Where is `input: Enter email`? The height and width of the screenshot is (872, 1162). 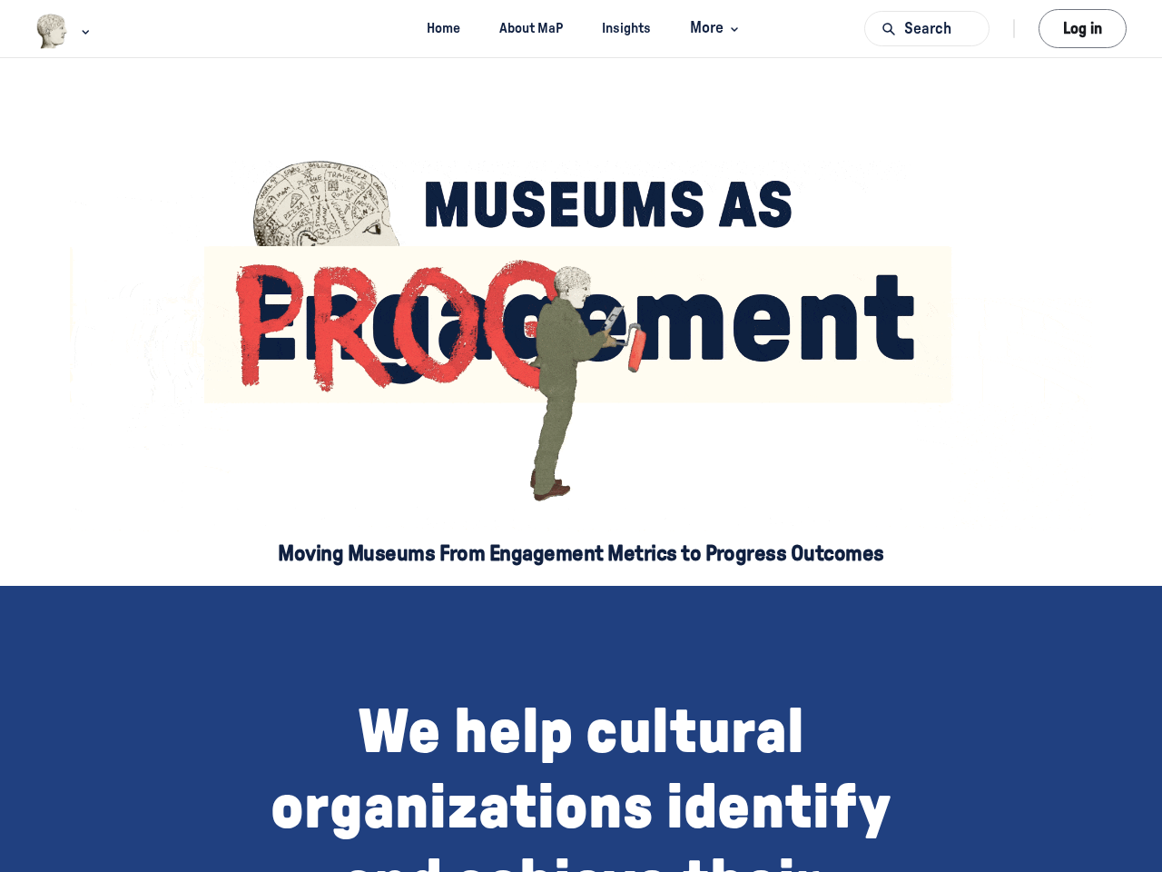
input: Enter email is located at coordinates (297, 128).